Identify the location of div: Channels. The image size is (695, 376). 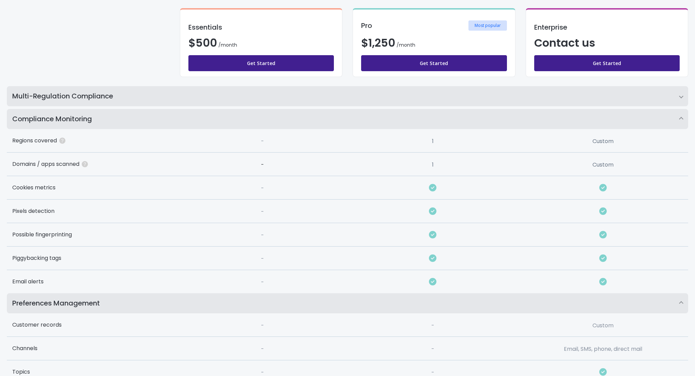
(92, 348).